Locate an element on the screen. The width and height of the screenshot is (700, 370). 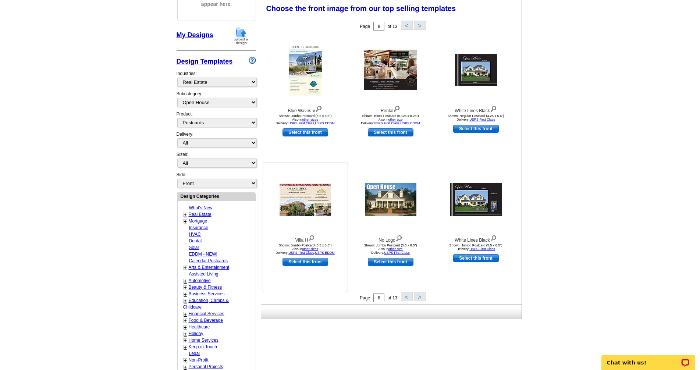
a: Healthcare is located at coordinates (199, 327).